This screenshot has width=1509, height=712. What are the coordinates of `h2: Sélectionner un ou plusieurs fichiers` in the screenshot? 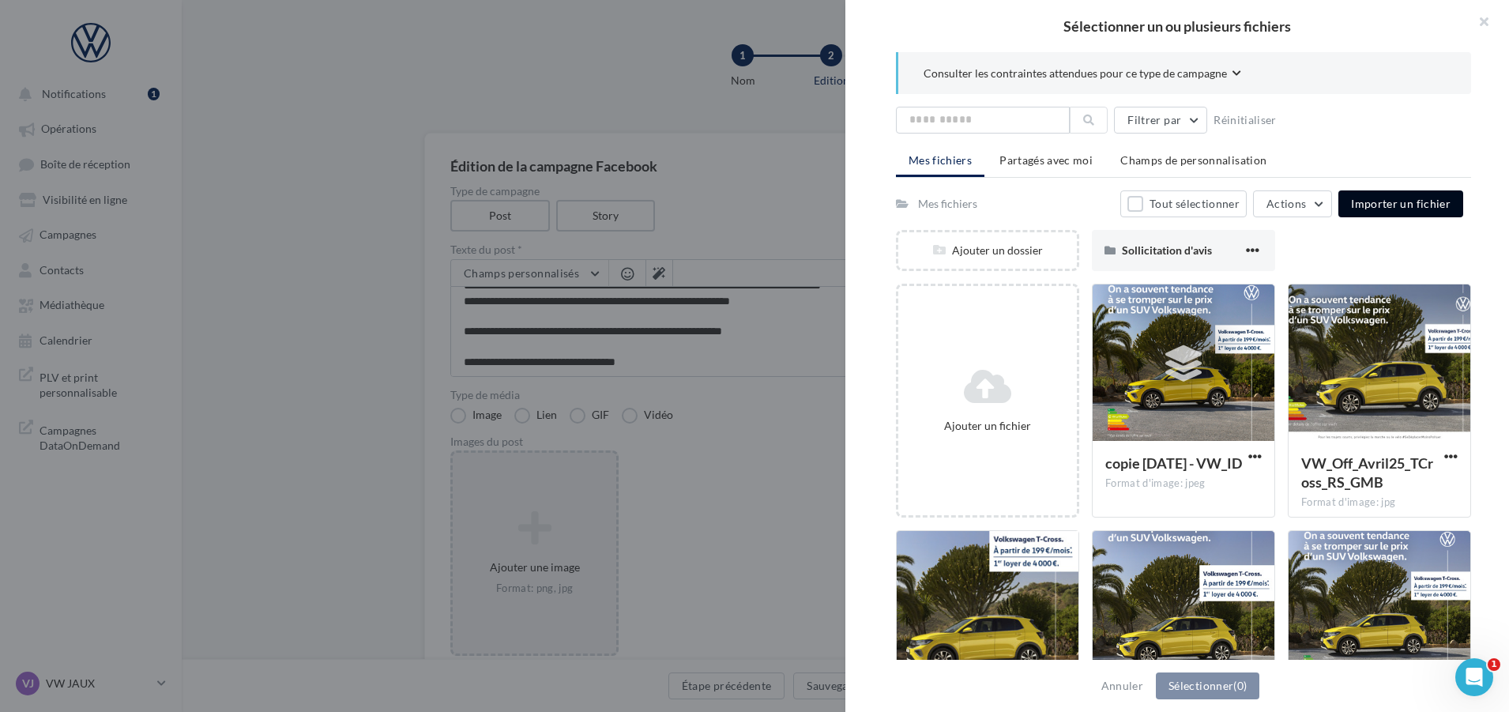 It's located at (1177, 26).